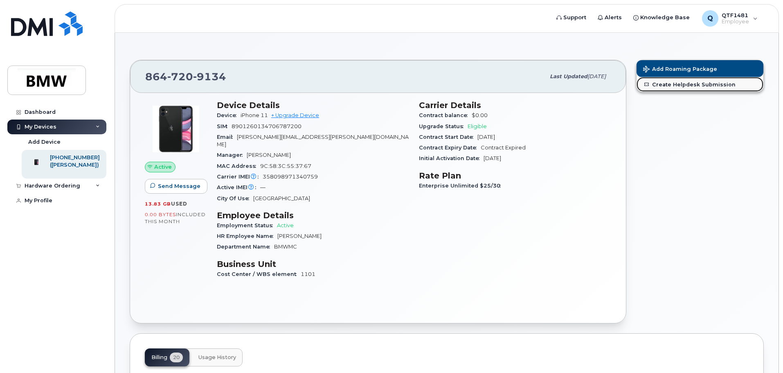  Describe the element at coordinates (503, 147) in the screenshot. I see `span: Contract Expired` at that location.